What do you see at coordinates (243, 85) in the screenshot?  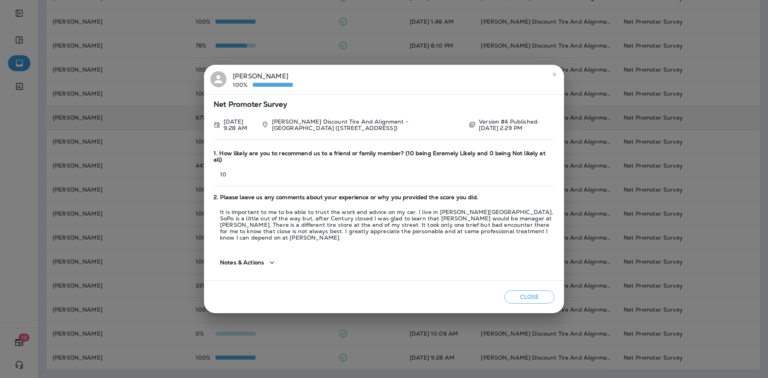 I see `p: 100%` at bounding box center [243, 85].